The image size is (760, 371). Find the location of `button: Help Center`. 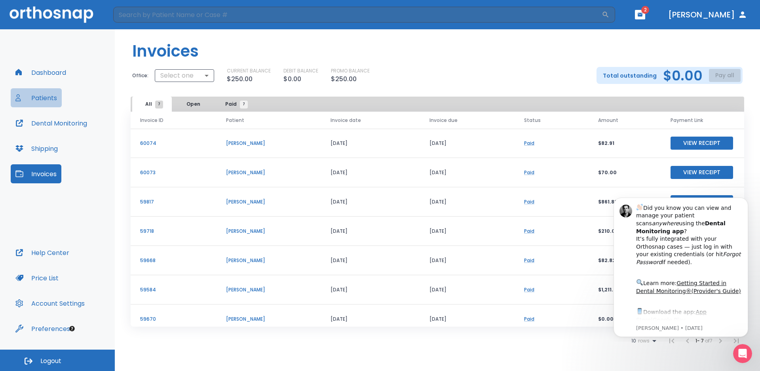

button: Help Center is located at coordinates (42, 253).